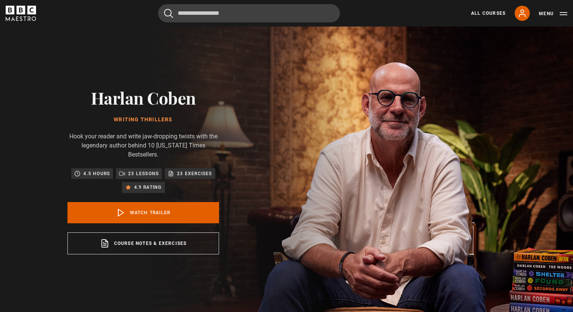 The image size is (573, 312). Describe the element at coordinates (249, 13) in the screenshot. I see `input: Search` at that location.